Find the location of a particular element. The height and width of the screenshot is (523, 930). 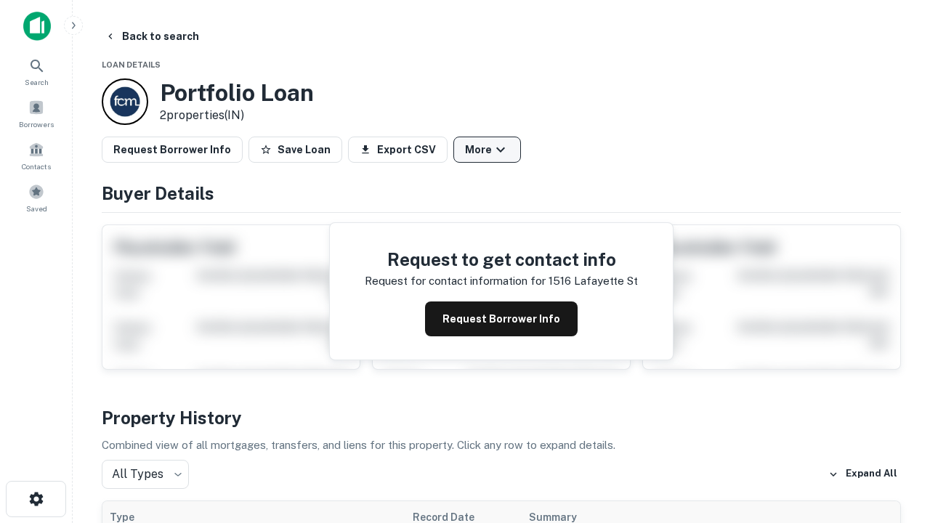

h4: Property History is located at coordinates (501, 418).